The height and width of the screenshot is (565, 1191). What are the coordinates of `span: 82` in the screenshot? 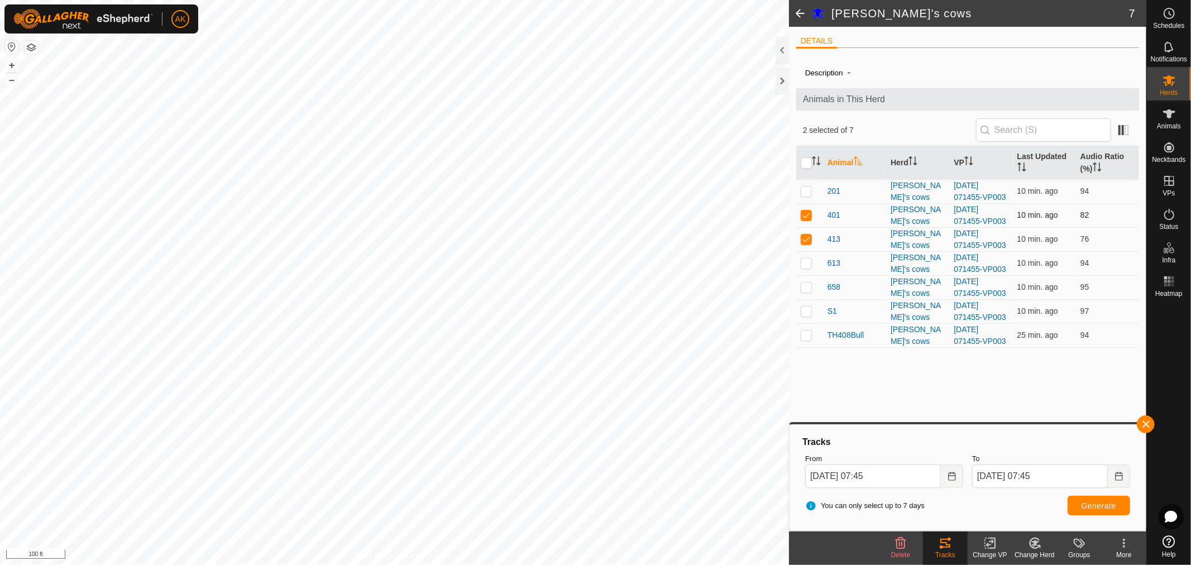 It's located at (1085, 215).